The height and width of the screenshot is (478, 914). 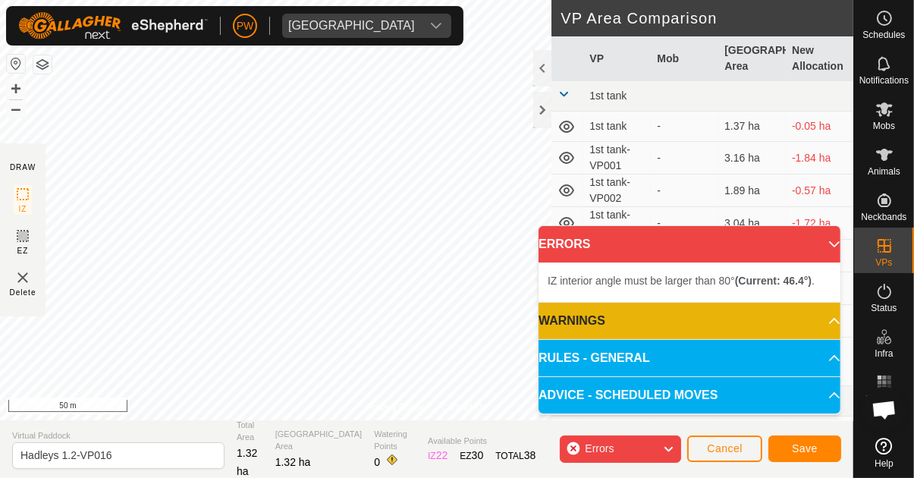 I want to click on div: Open chat, so click(x=884, y=410).